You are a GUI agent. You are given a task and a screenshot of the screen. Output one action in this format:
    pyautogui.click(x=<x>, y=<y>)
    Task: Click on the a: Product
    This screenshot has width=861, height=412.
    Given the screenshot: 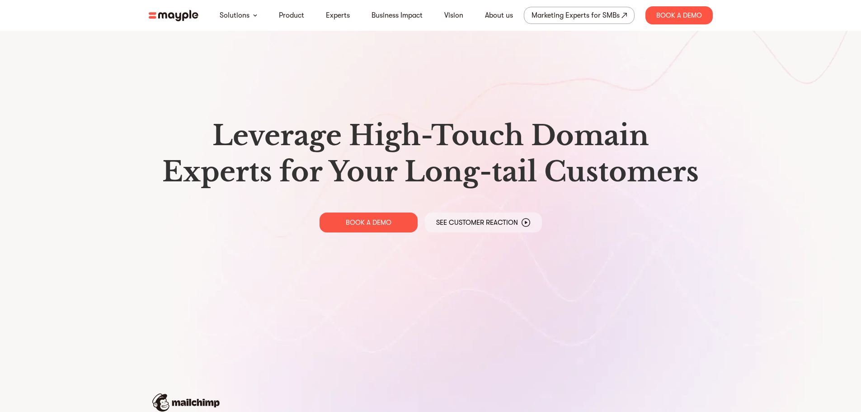 What is the action you would take?
    pyautogui.click(x=292, y=15)
    